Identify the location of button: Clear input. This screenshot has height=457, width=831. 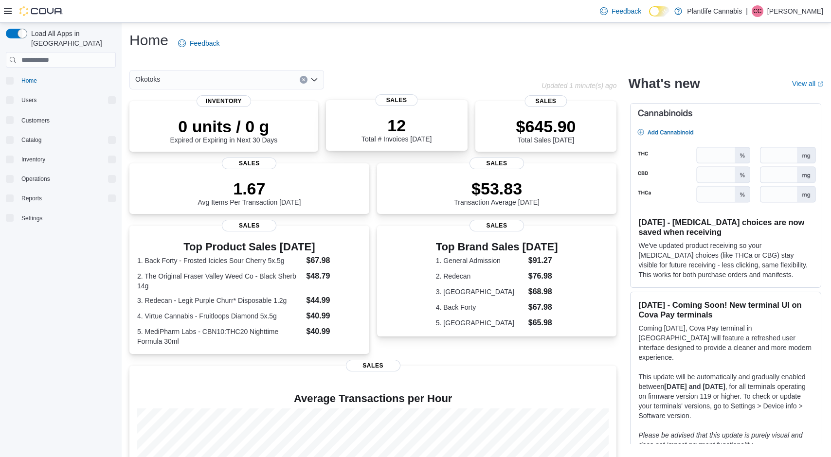
(304, 80).